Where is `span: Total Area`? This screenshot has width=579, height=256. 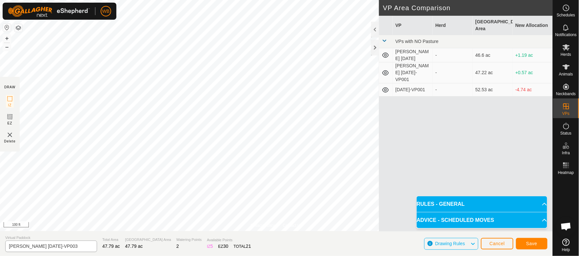 span: Total Area is located at coordinates (111, 240).